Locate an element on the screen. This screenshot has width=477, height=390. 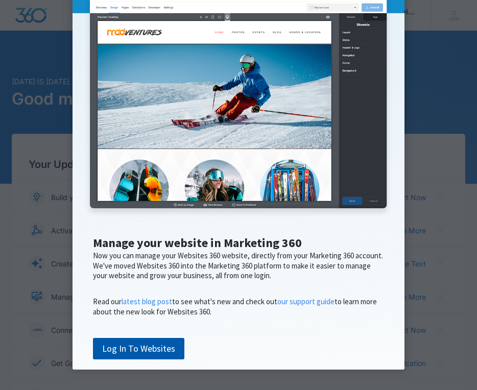
span: Read our to see what's new and check out to learn more about the new look for Websites 360. is located at coordinates (235, 307).